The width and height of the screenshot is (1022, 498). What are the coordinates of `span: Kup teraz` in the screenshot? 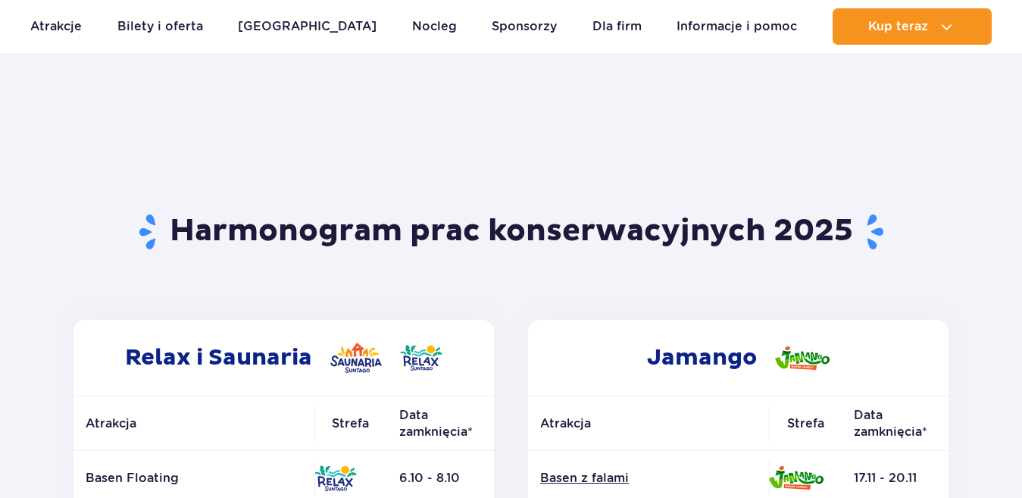 It's located at (898, 27).